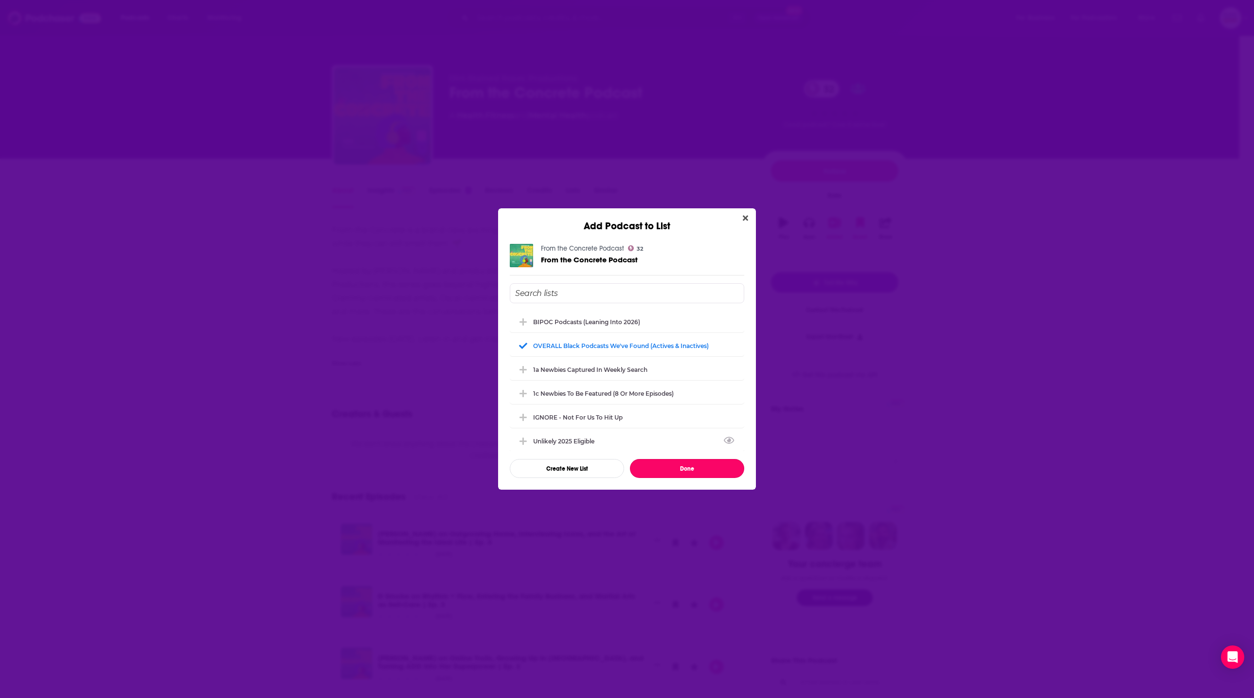 The width and height of the screenshot is (1254, 698). I want to click on a: 32, so click(635, 248).